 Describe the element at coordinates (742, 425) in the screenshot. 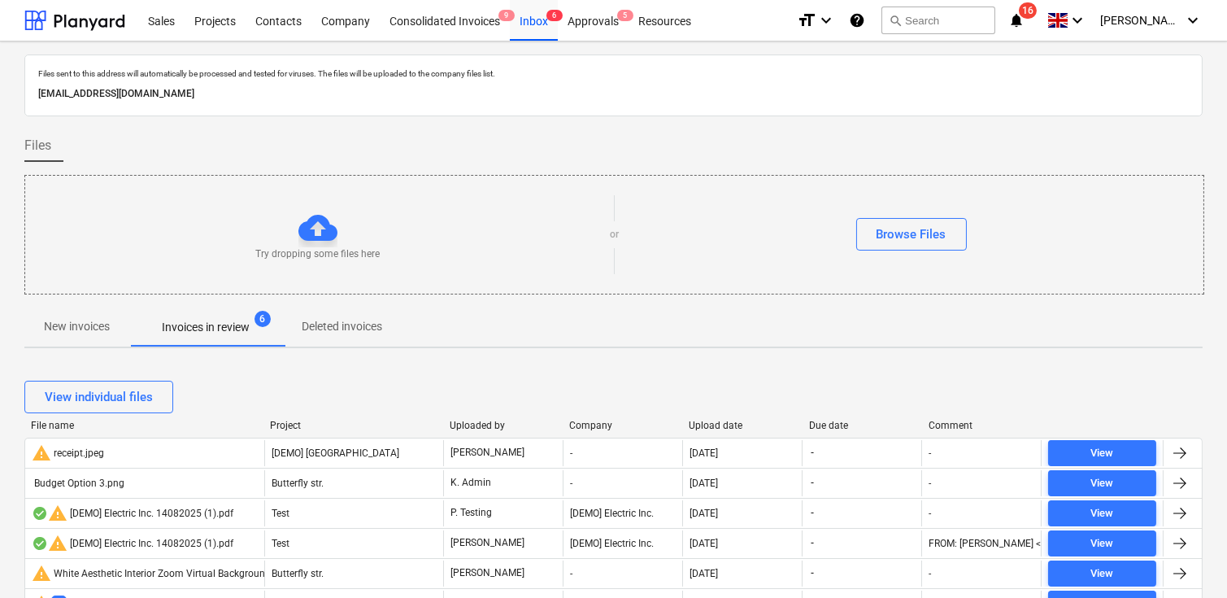

I see `div: Upload date` at that location.